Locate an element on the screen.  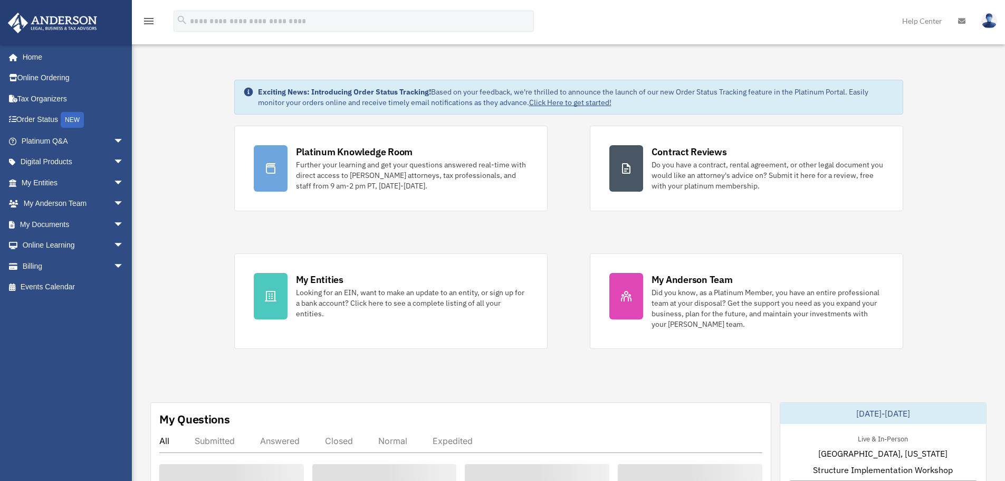
img: Anderson Advisors Platinum Portal is located at coordinates (52, 23).